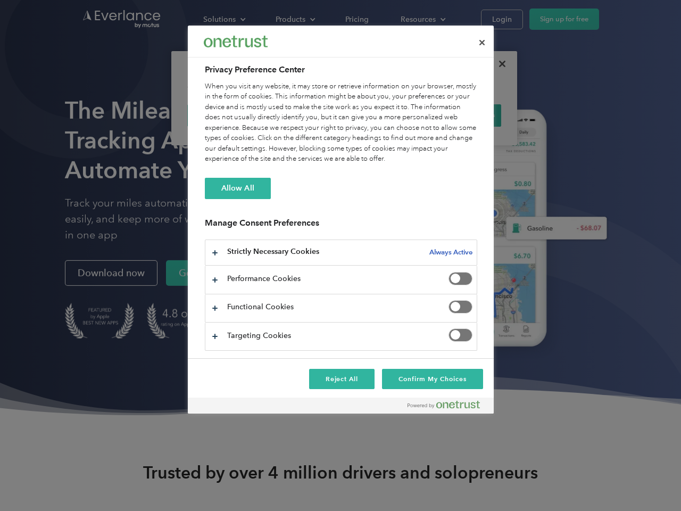  What do you see at coordinates (238, 188) in the screenshot?
I see `button: Allow All` at bounding box center [238, 188].